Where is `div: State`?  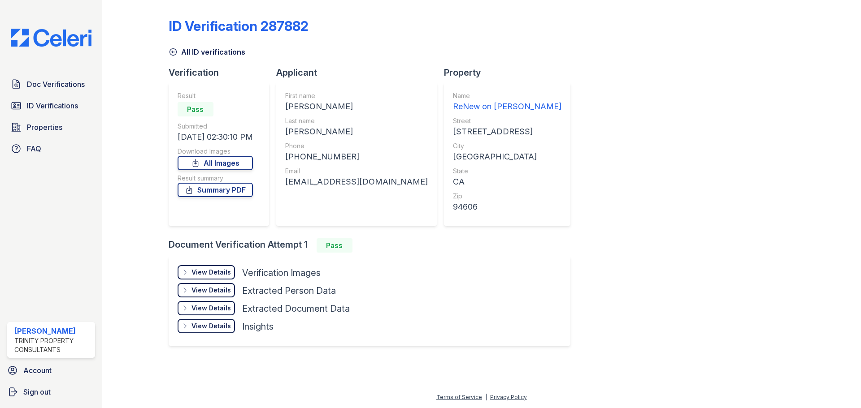
div: State is located at coordinates (507, 171).